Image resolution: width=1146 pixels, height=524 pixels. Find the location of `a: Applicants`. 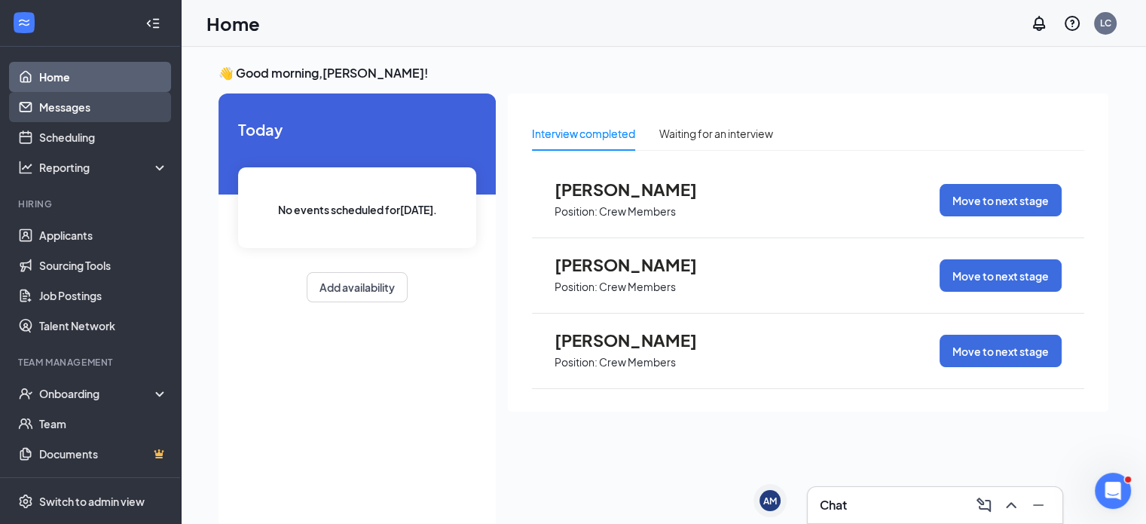

a: Applicants is located at coordinates (103, 235).